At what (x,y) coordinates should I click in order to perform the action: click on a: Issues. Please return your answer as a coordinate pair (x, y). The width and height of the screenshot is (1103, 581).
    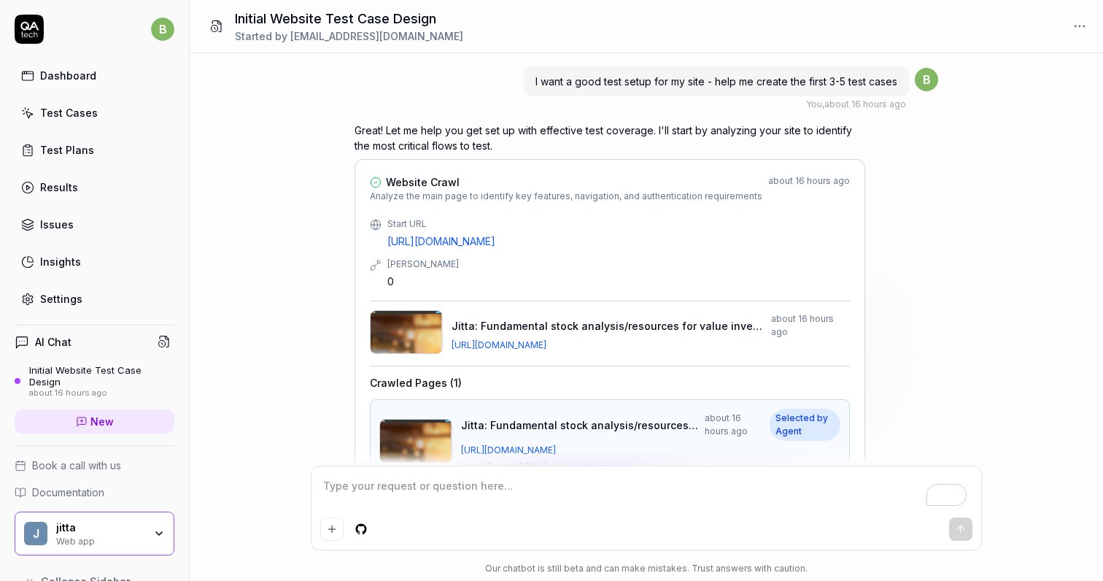
    Looking at the image, I should click on (94, 224).